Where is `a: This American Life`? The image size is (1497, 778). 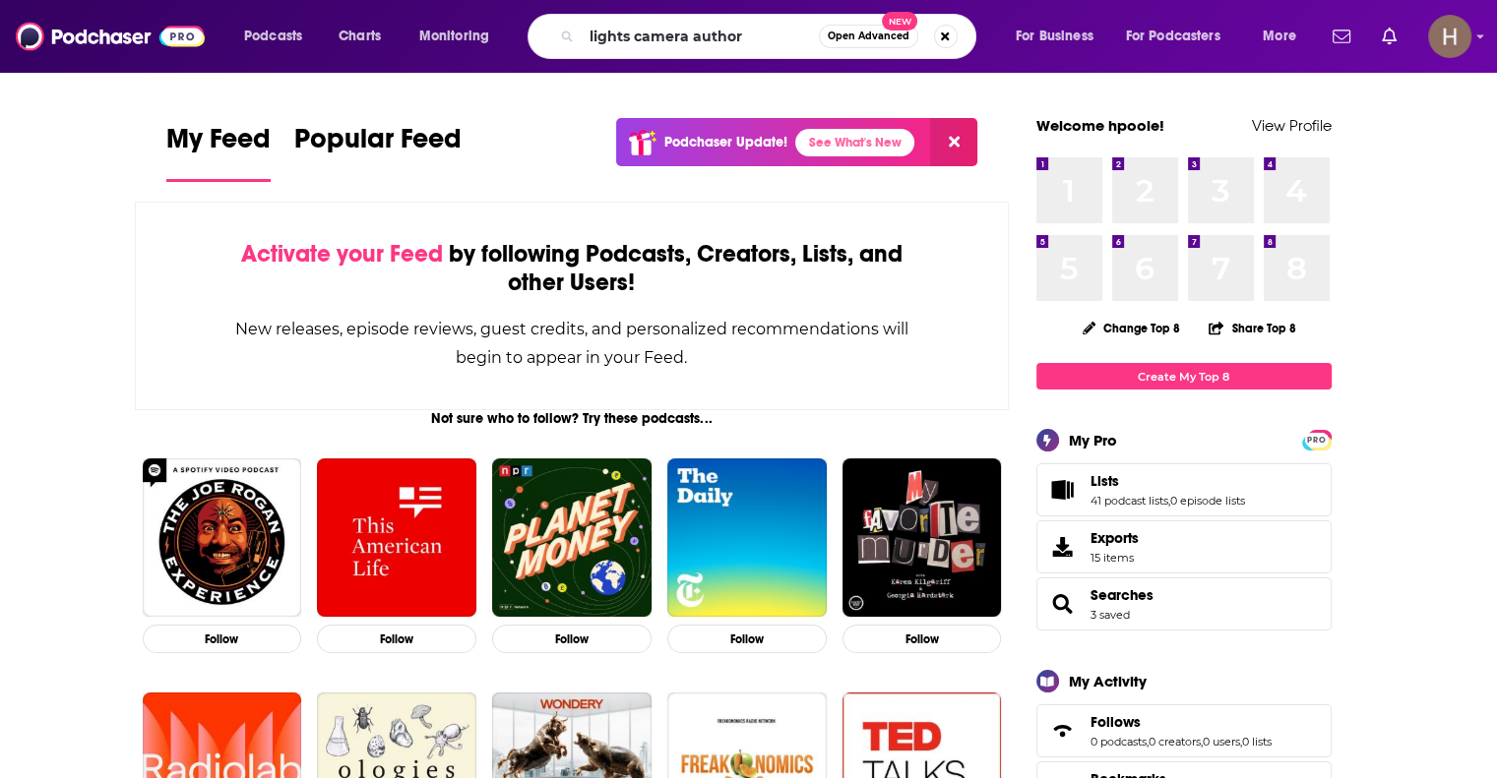 a: This American Life is located at coordinates (397, 538).